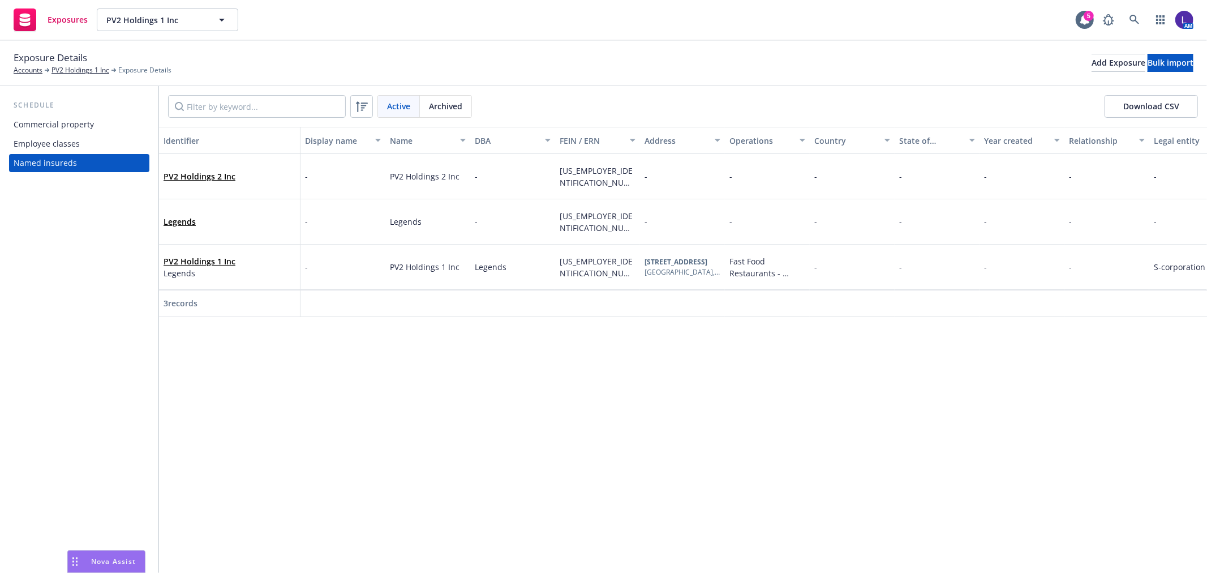 Image resolution: width=1207 pixels, height=573 pixels. Describe the element at coordinates (75, 561) in the screenshot. I see `div: Drag to move` at that location.